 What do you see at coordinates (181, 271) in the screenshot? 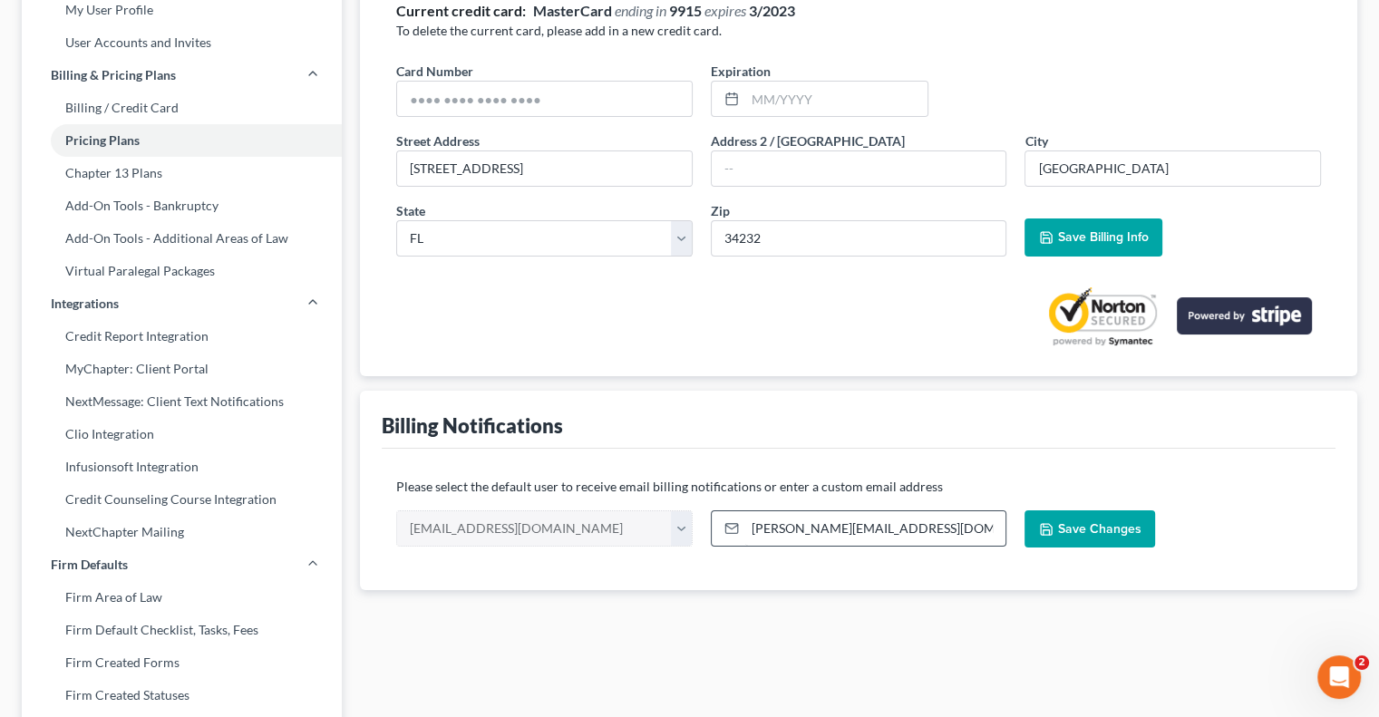
I see `a: Virtual Paralegal Packages` at bounding box center [181, 271].